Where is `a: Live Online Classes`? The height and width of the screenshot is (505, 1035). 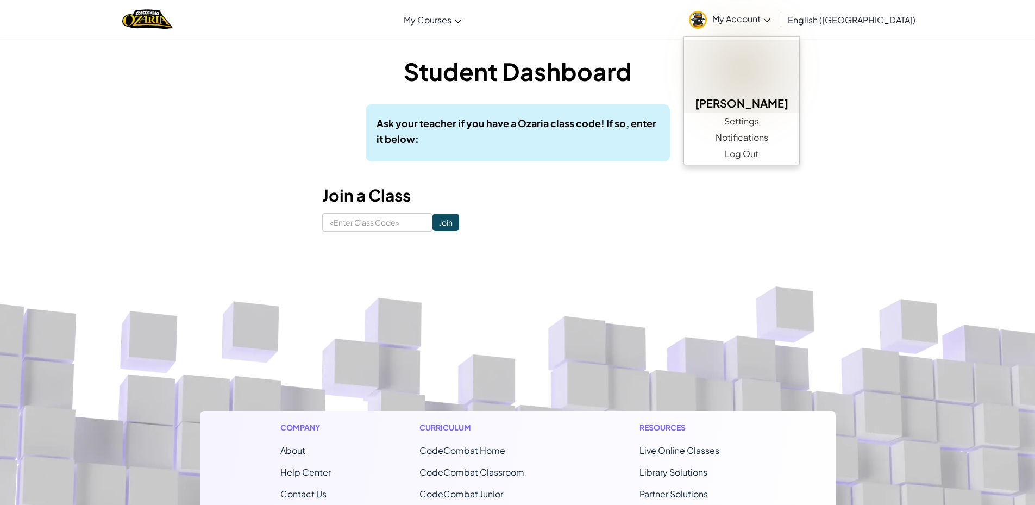 a: Live Online Classes is located at coordinates (679, 450).